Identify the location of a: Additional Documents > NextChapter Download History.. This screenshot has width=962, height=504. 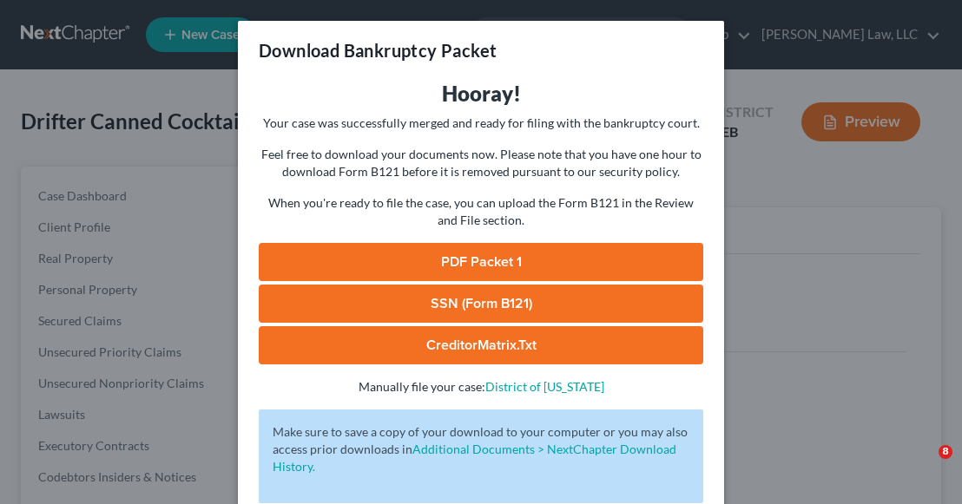
(474, 457).